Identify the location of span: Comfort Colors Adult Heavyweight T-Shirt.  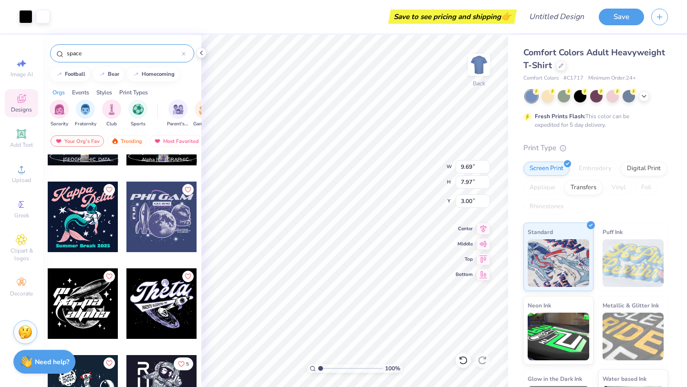
(594, 59).